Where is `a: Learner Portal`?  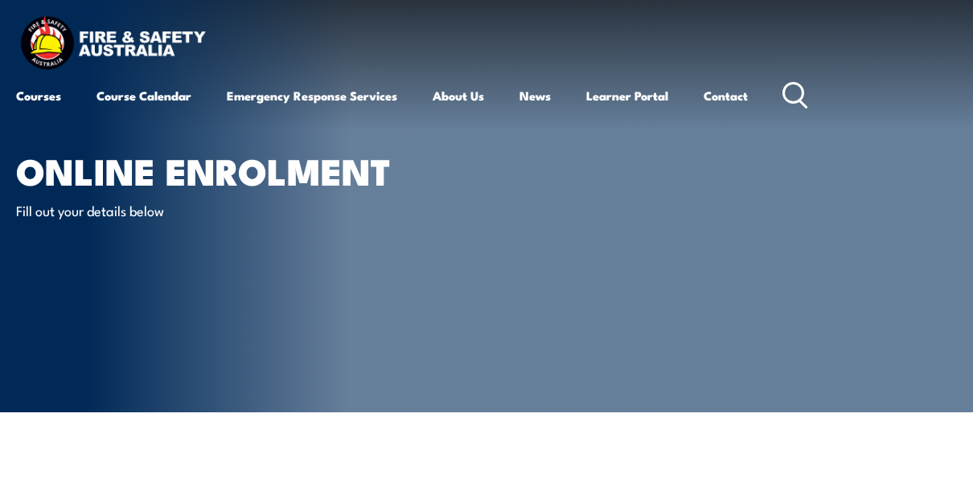 a: Learner Portal is located at coordinates (627, 96).